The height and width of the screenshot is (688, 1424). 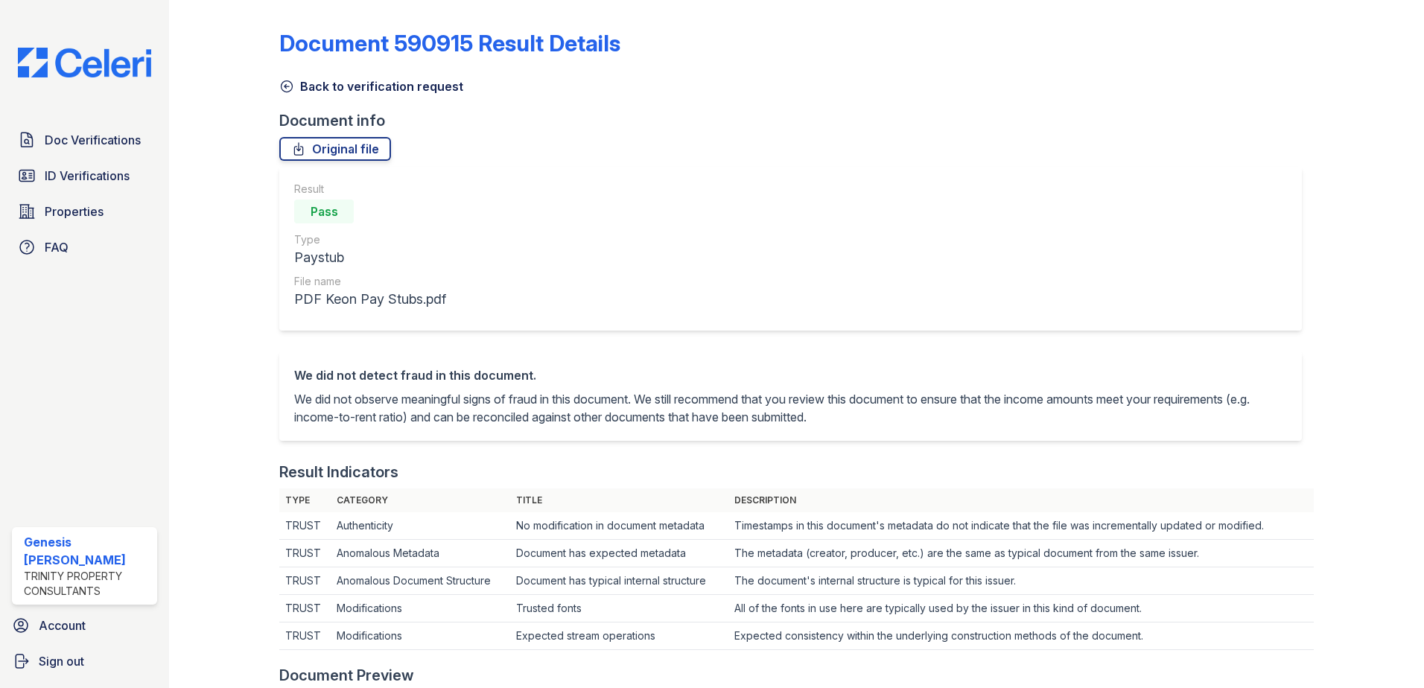 I want to click on div: Pass, so click(x=324, y=212).